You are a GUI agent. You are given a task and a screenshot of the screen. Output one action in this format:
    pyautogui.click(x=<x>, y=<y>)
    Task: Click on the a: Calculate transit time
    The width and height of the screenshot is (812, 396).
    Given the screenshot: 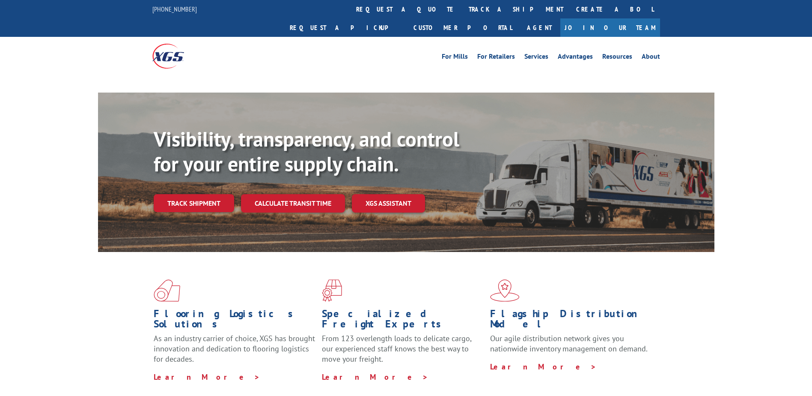 What is the action you would take?
    pyautogui.click(x=293, y=203)
    